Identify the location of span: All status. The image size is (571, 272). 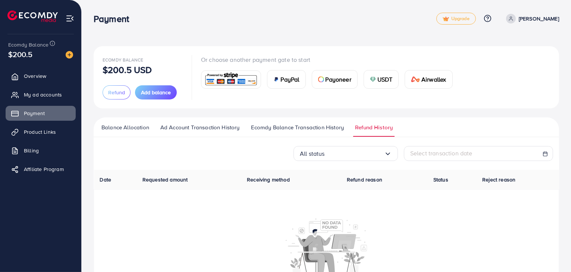
(312, 154).